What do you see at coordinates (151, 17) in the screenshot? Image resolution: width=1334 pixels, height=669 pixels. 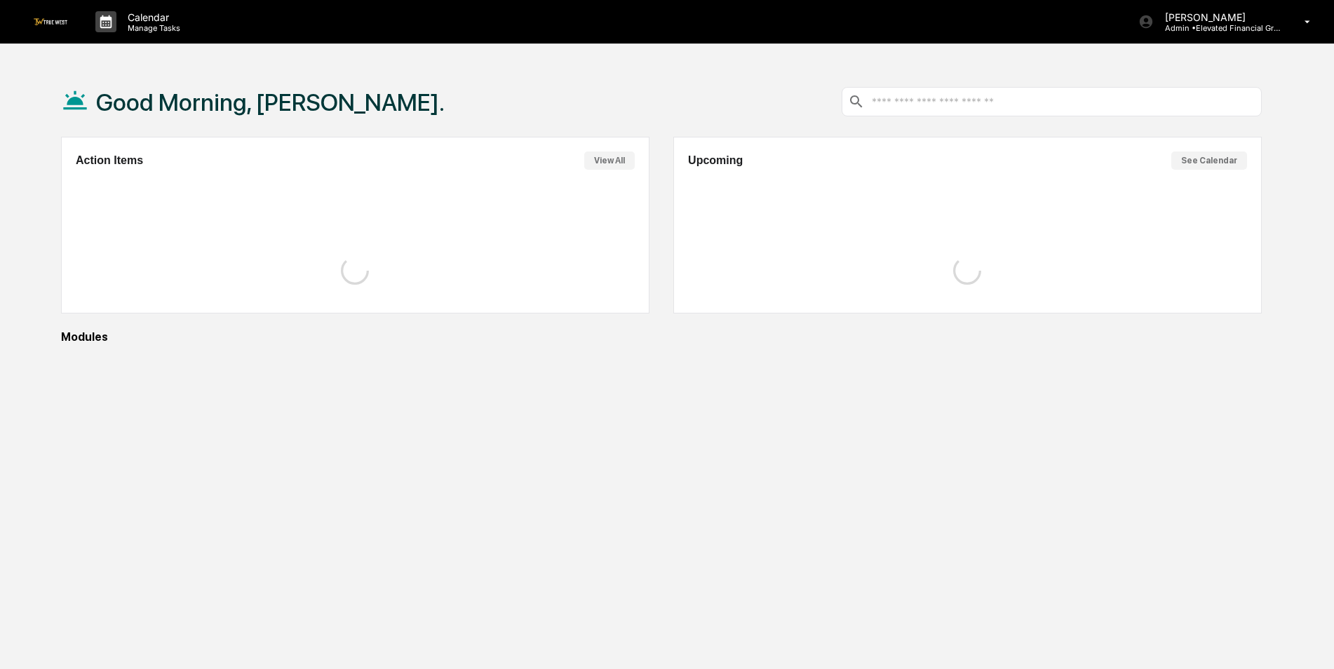 I see `p: Calendar` at bounding box center [151, 17].